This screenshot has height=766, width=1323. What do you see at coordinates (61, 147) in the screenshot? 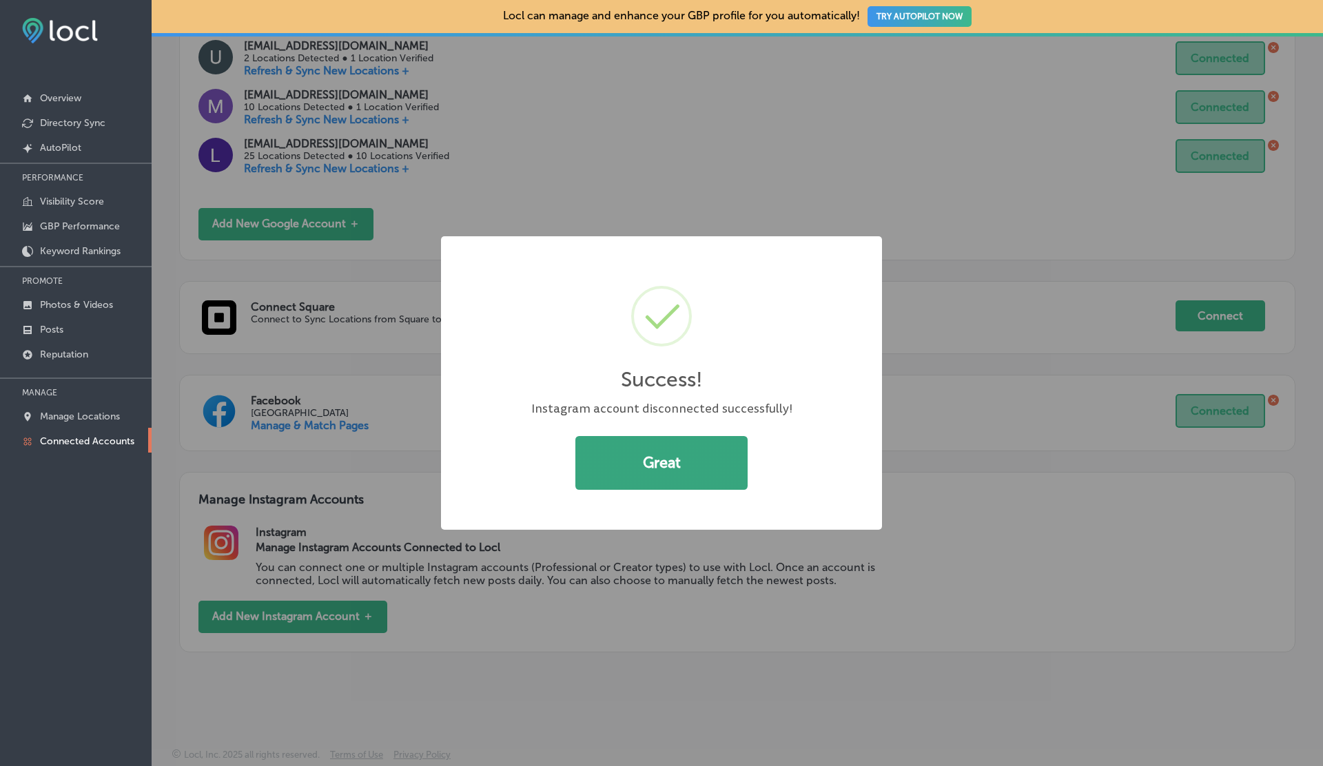
I see `p: AutoPilot` at bounding box center [61, 147].